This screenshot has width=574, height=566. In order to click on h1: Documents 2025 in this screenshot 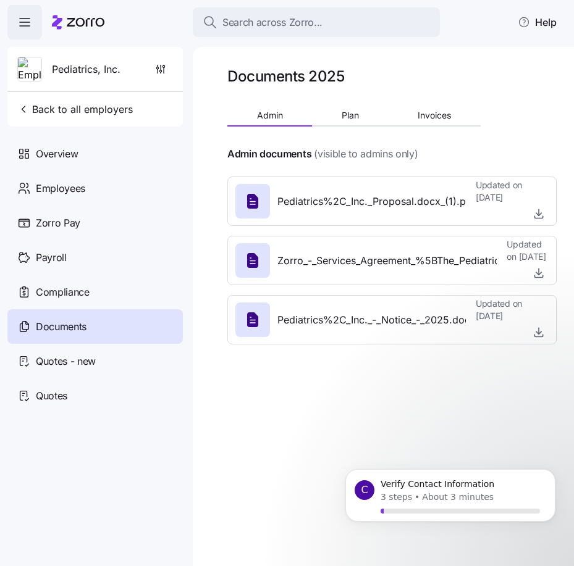, I will do `click(285, 76)`.